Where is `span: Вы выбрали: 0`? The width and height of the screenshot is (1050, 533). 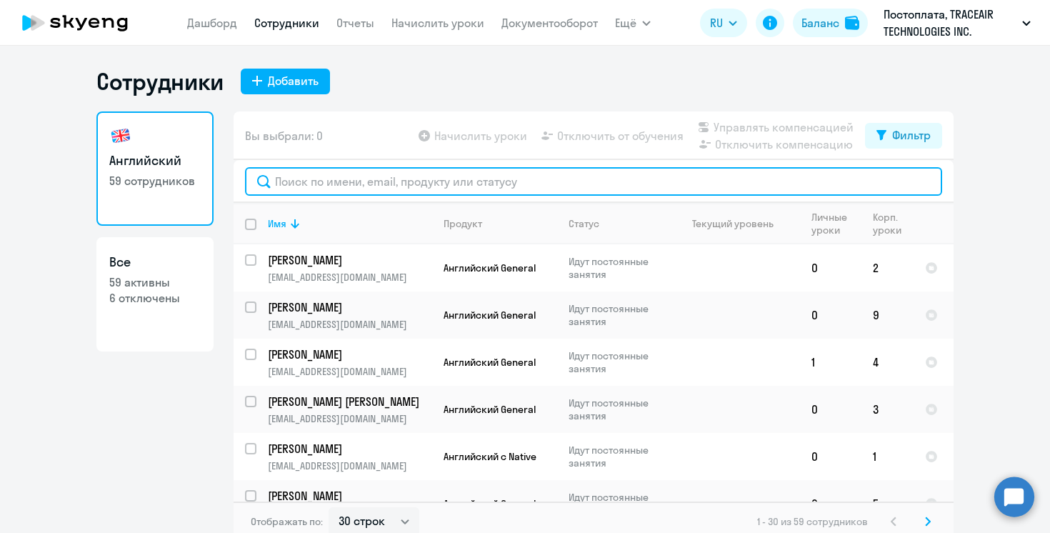
span: Вы выбрали: 0 is located at coordinates (284, 136).